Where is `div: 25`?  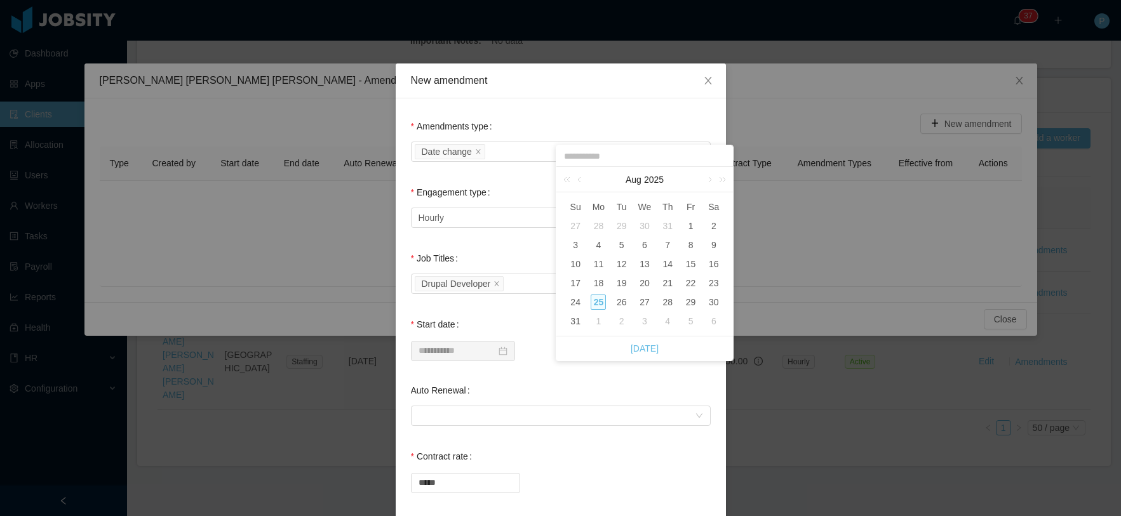
div: 25 is located at coordinates (598, 302).